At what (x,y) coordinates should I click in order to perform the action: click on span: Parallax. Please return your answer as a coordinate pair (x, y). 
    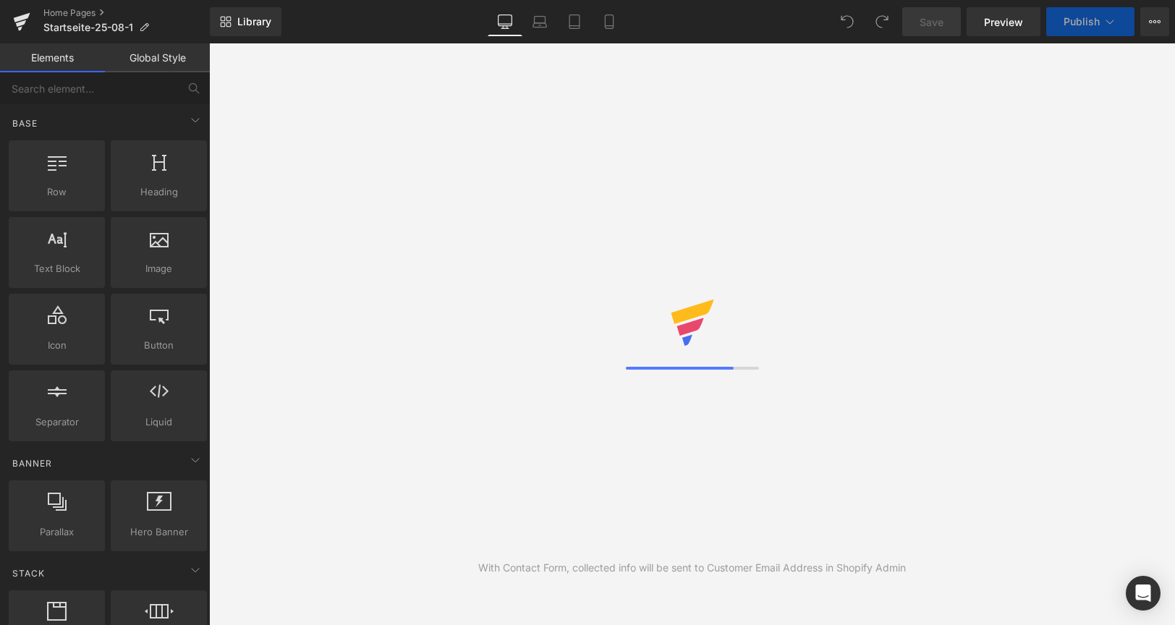
    Looking at the image, I should click on (56, 532).